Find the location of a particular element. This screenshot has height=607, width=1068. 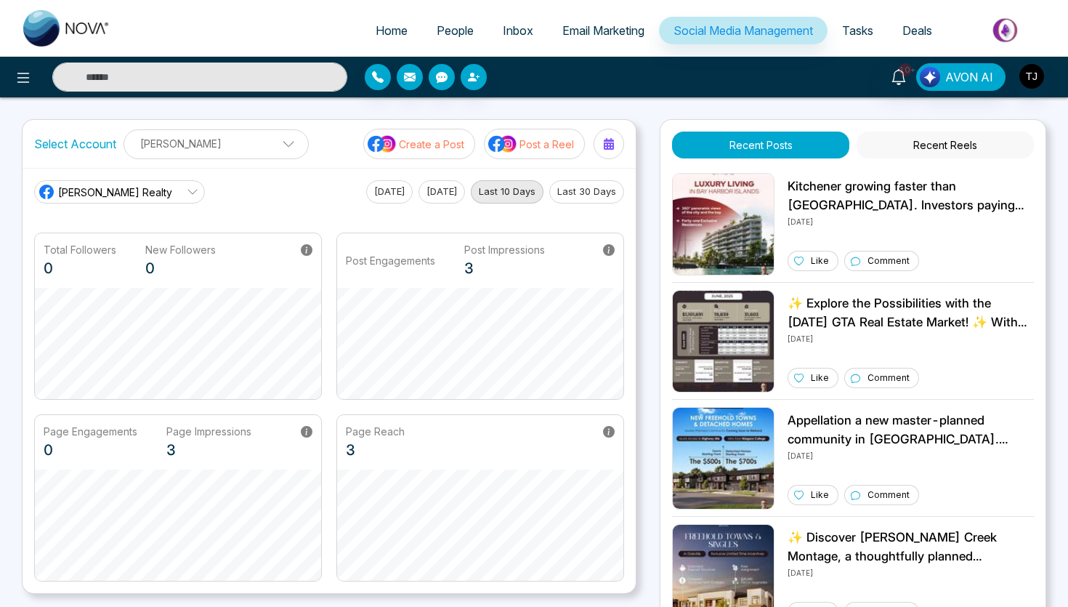

span: Deals is located at coordinates (917, 31).